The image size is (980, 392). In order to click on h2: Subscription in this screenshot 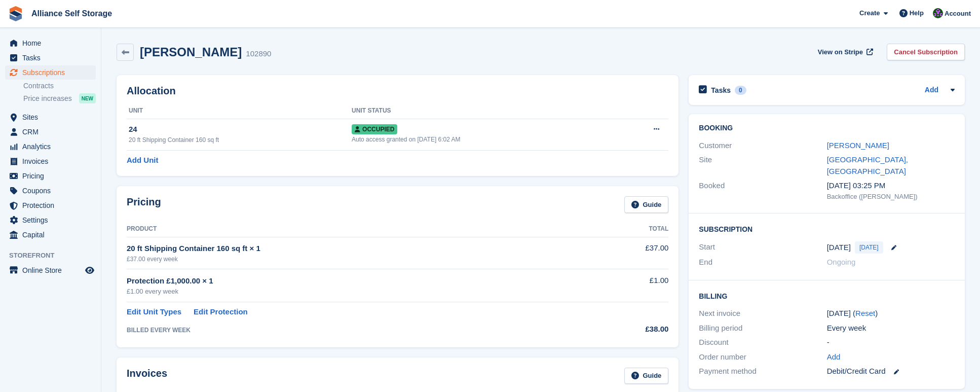, I will do `click(826, 229)`.